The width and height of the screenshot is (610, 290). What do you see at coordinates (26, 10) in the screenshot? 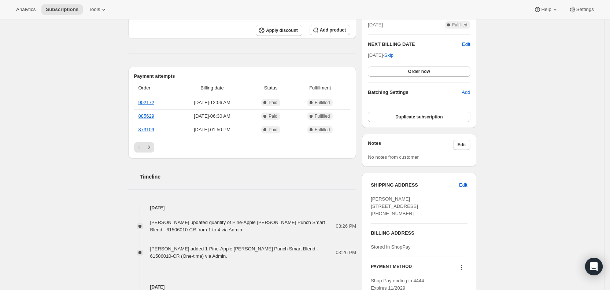
I see `span: Analytics` at bounding box center [26, 10].